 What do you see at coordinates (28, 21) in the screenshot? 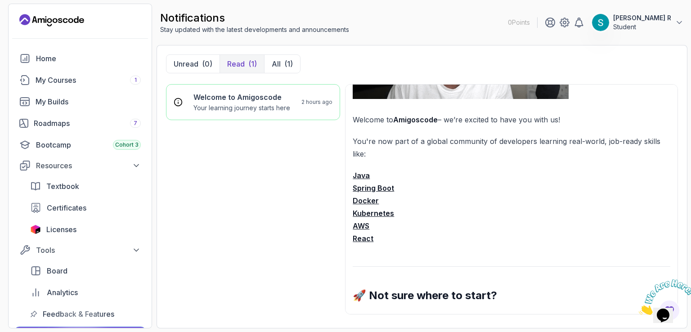
I see `div: CloseChat attention grabber` at bounding box center [28, 21].